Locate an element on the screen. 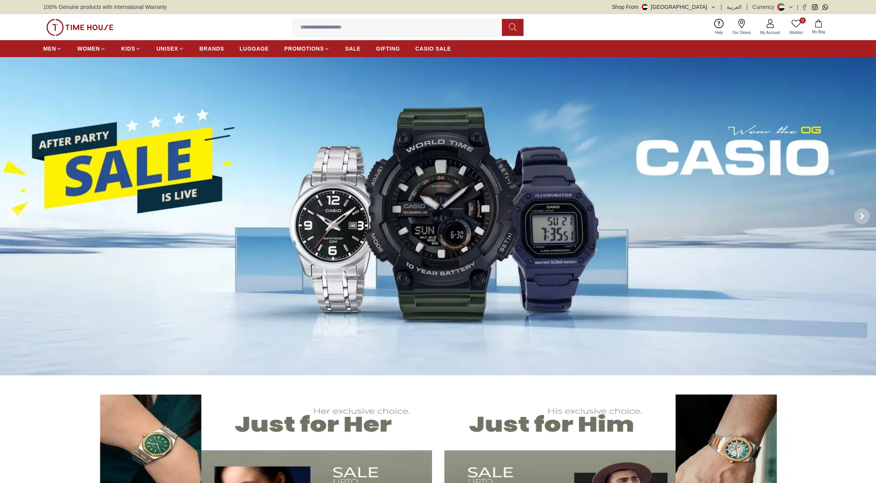 This screenshot has width=876, height=483. button: العربية is located at coordinates (734, 7).